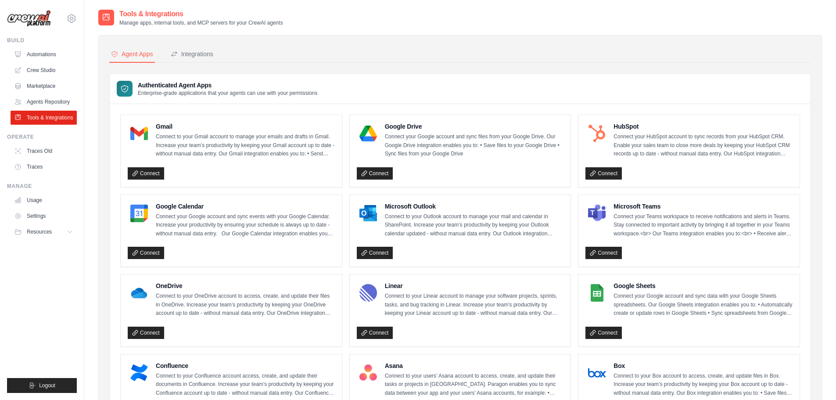 The width and height of the screenshot is (836, 400). Describe the element at coordinates (43, 70) in the screenshot. I see `a: Crew Studio` at that location.